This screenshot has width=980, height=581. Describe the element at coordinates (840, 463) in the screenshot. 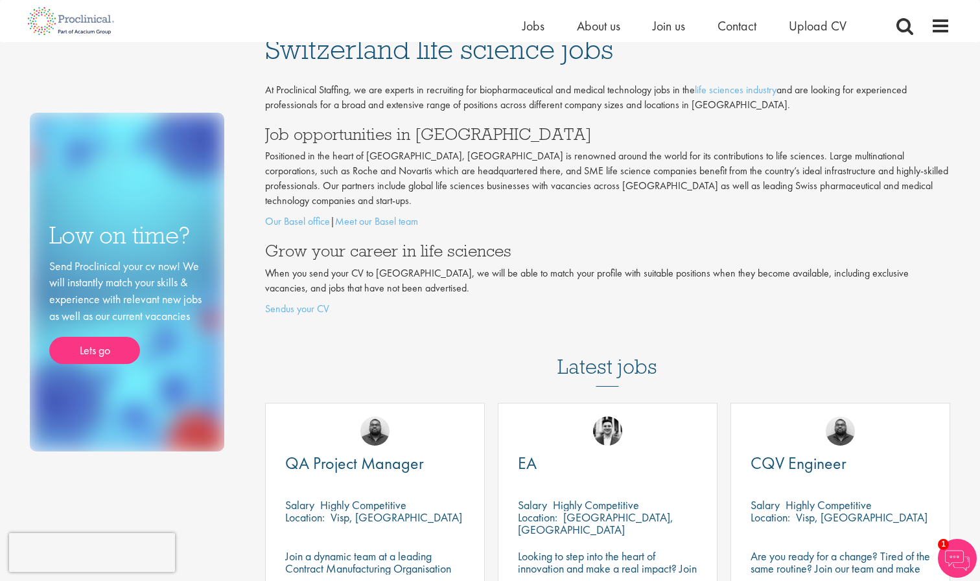

I see `a: CQV Engineer` at that location.